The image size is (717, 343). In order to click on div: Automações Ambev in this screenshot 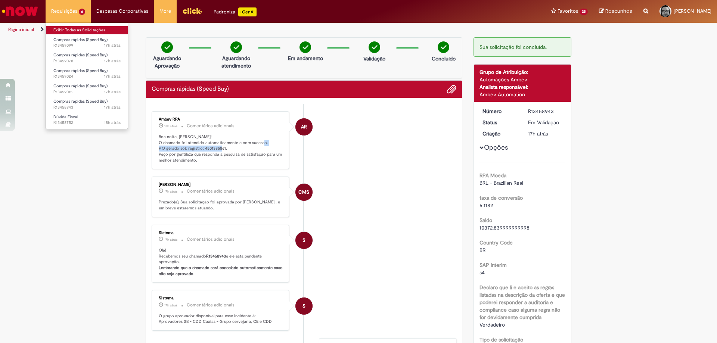, I will do `click(523, 80)`.